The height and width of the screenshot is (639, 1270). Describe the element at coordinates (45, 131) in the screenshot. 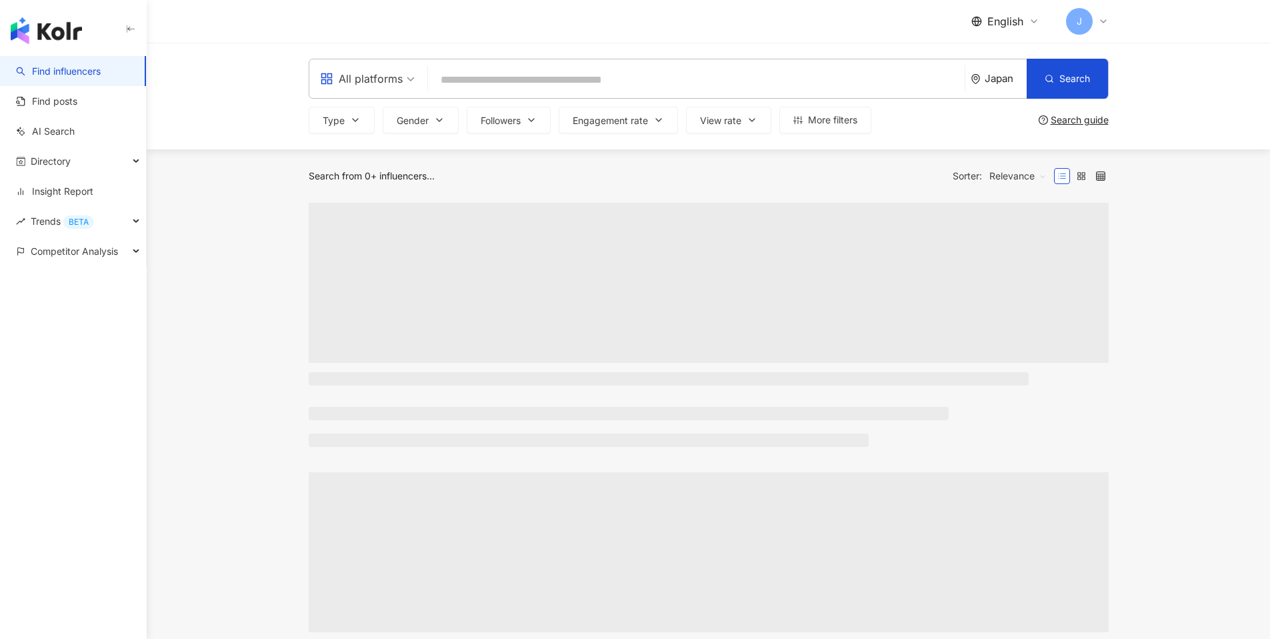

I see `a: AI Search` at that location.